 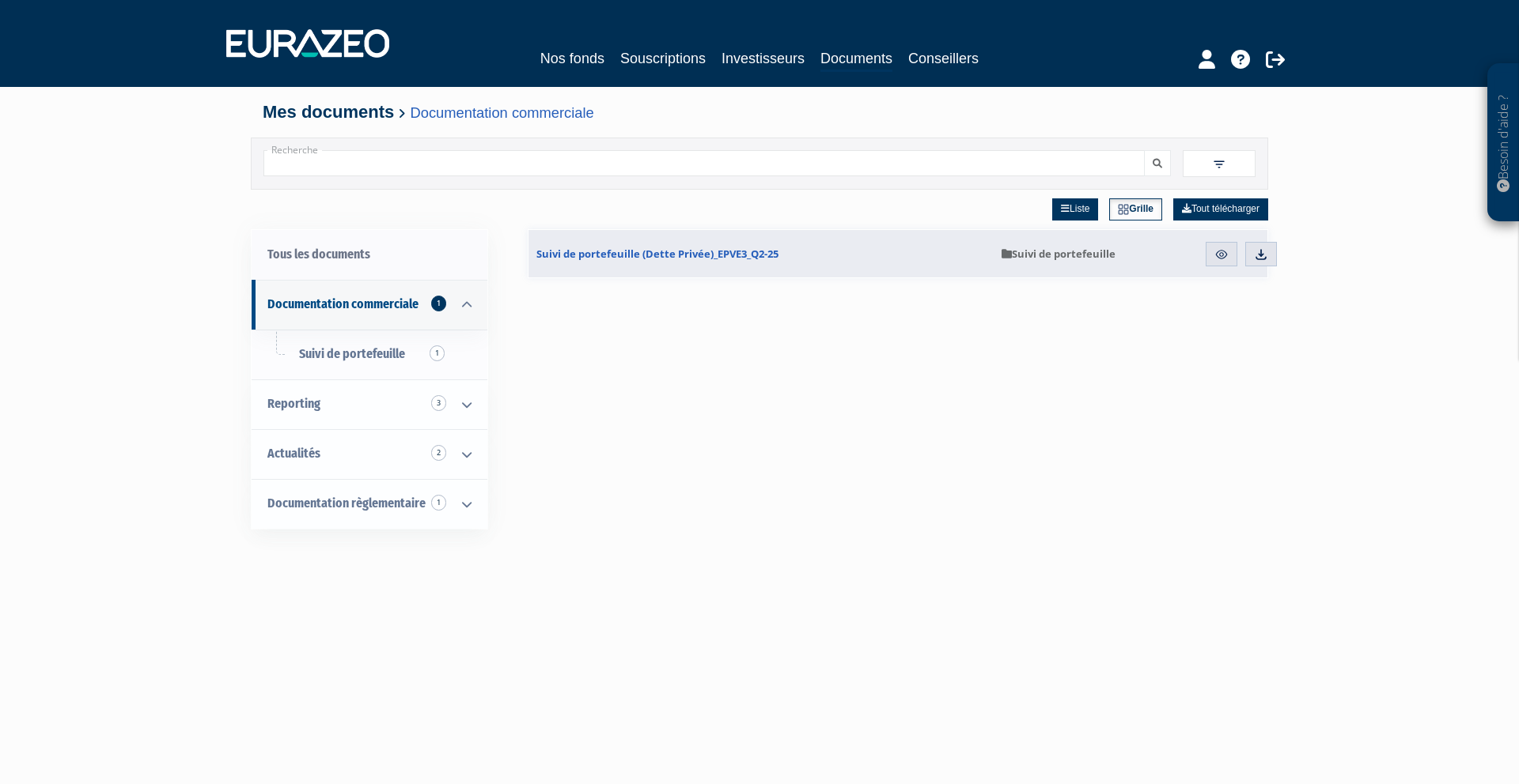 I want to click on input: Recherche, so click(x=704, y=163).